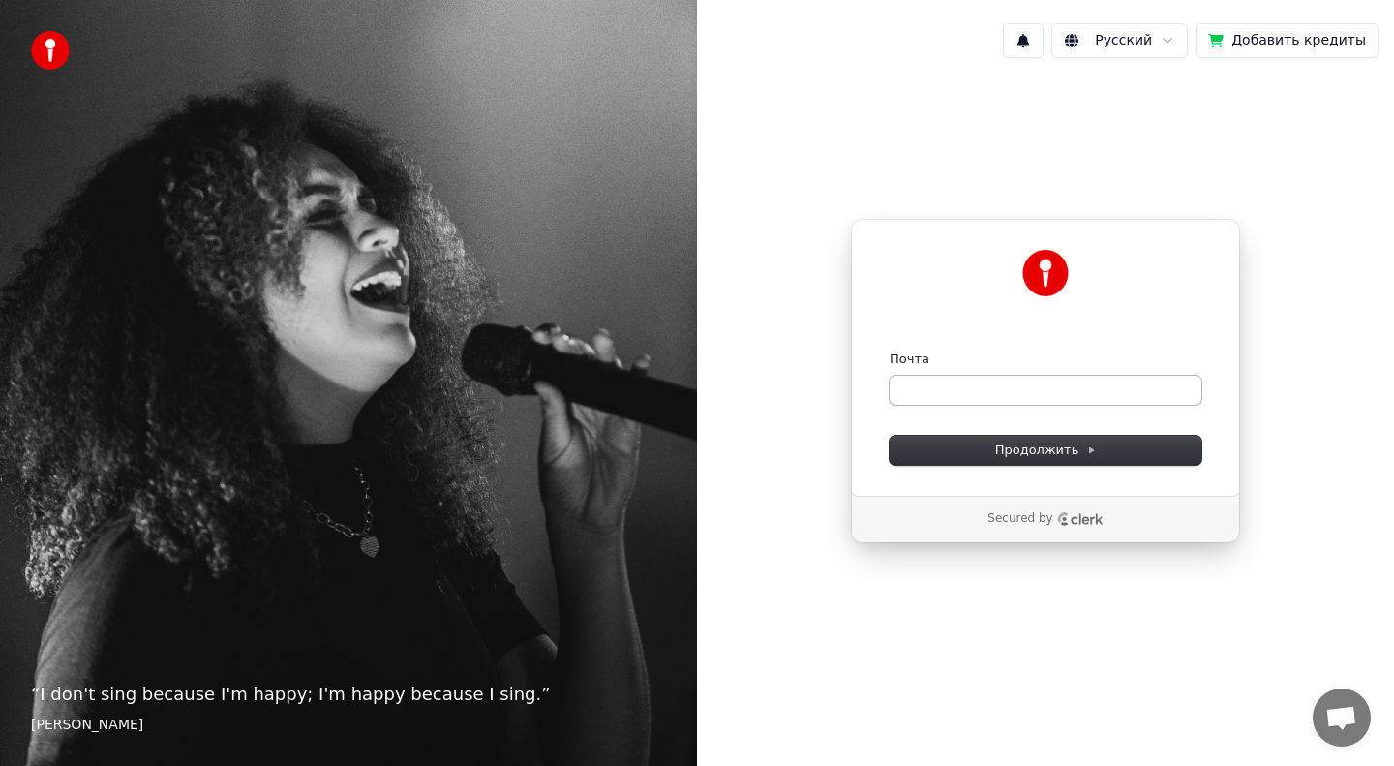 This screenshot has width=1394, height=766. What do you see at coordinates (1080, 519) in the screenshot?
I see `a: Clerk logo` at bounding box center [1080, 519].